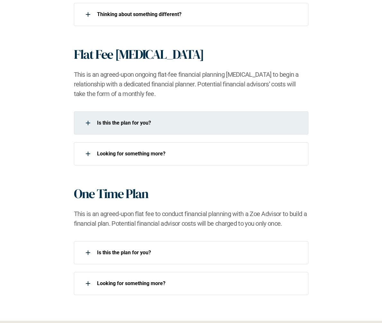 Image resolution: width=382 pixels, height=323 pixels. I want to click on h2: This is an agreed-upon flat fee to conduct financial planning with a Zoe Advisor to build a finan..., so click(191, 219).